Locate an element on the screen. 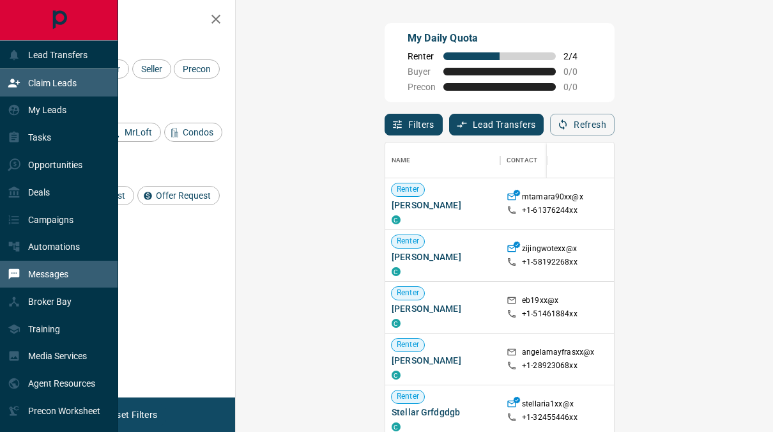 Image resolution: width=773 pixels, height=432 pixels. p: +1- 51461884xx is located at coordinates (549, 314).